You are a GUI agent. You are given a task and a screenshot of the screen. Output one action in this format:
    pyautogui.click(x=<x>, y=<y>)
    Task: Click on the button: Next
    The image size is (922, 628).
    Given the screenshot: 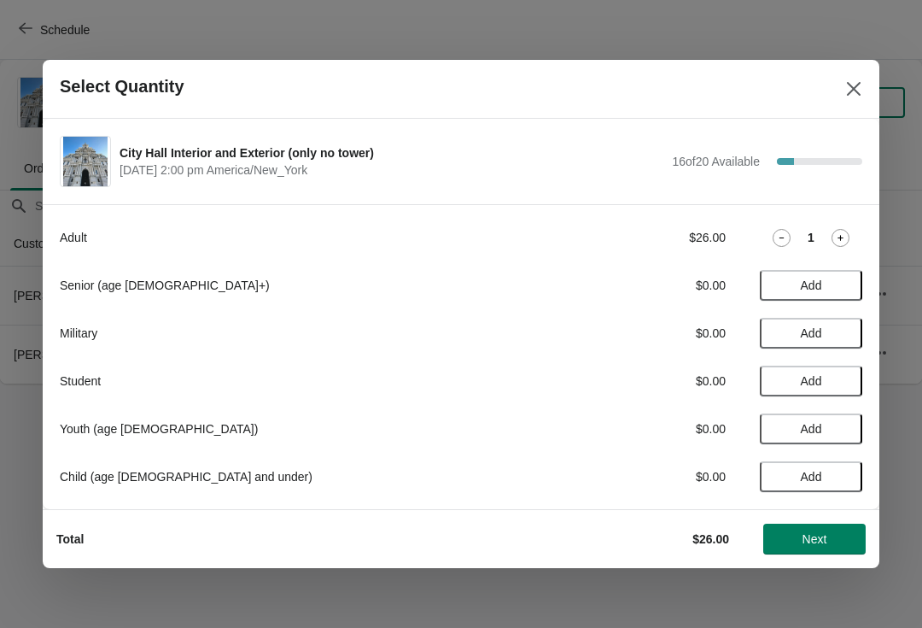 What is the action you would take?
    pyautogui.click(x=815, y=539)
    